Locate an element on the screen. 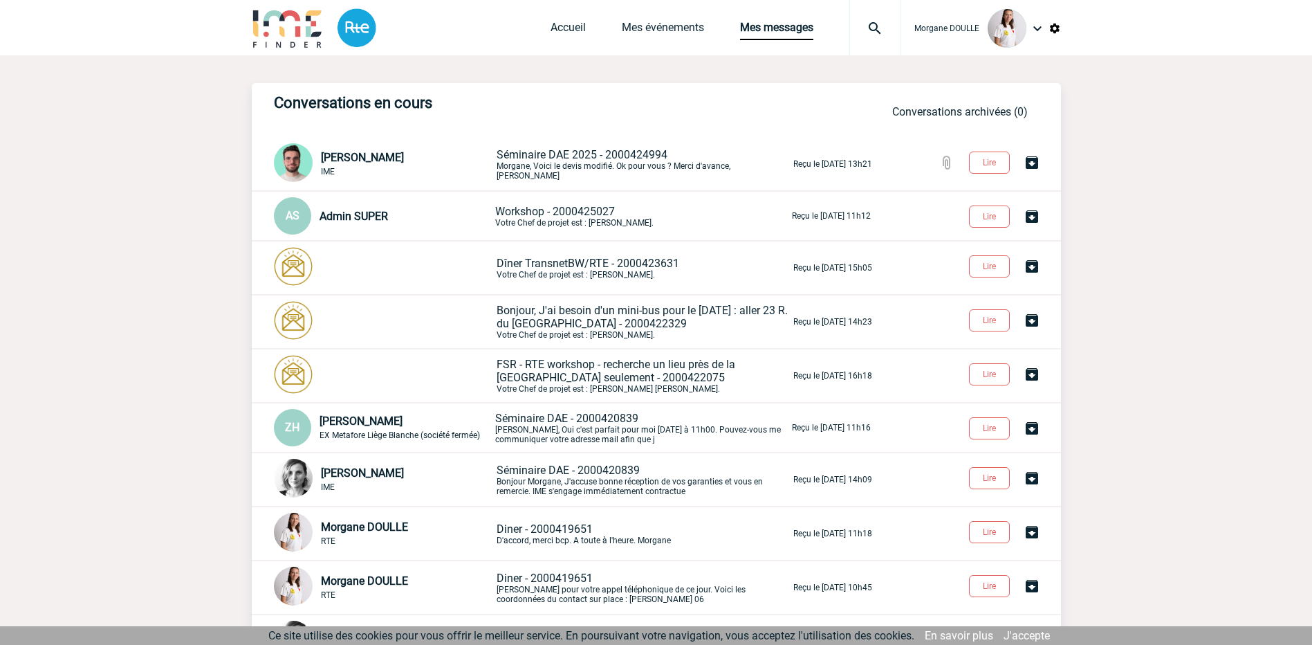 Image resolution: width=1312 pixels, height=645 pixels. p: D'accord, merci bcp. A toute à l'heure. Morgane is located at coordinates (643, 533).